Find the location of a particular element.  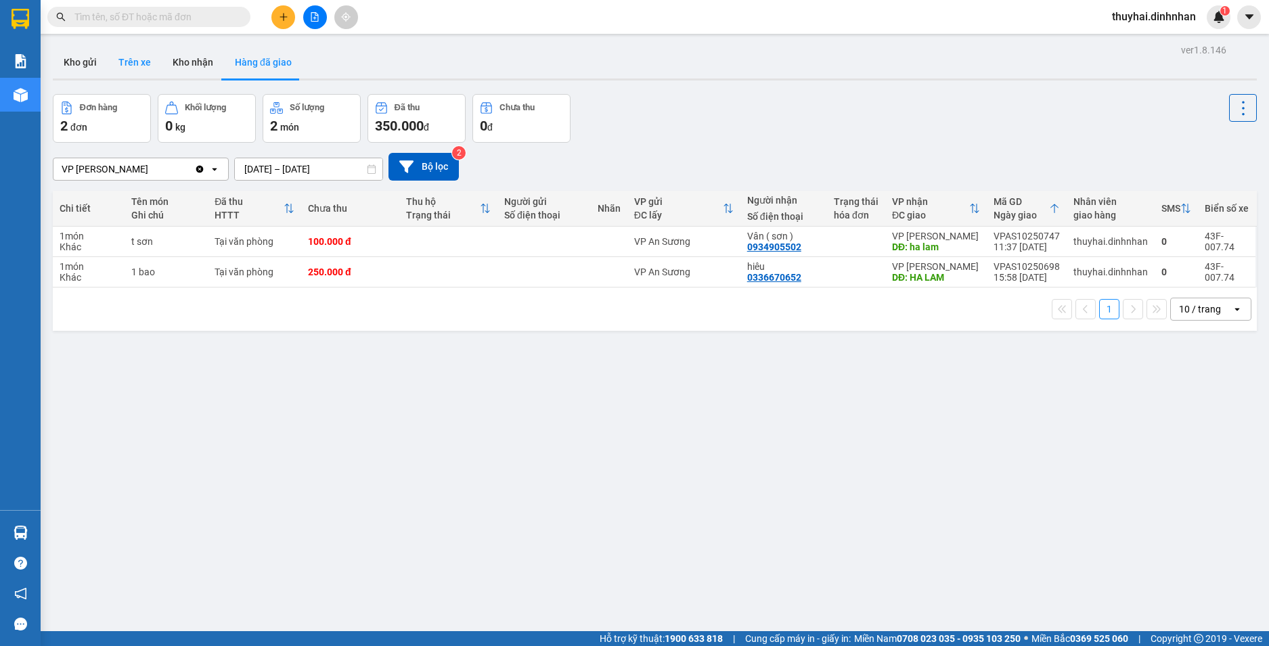

svg: Clear value is located at coordinates (200, 169).